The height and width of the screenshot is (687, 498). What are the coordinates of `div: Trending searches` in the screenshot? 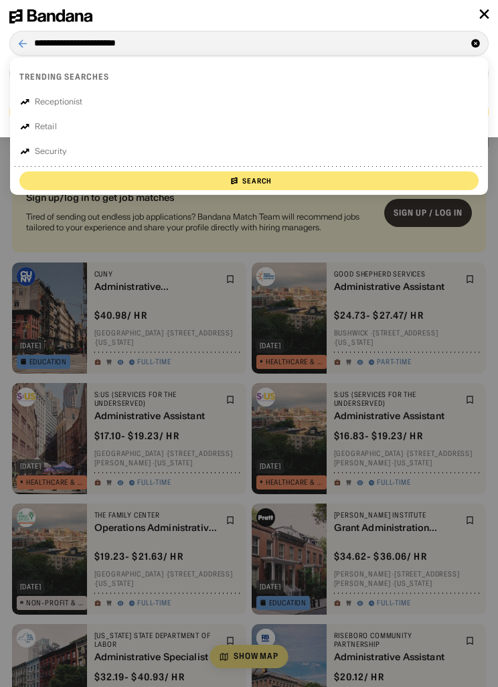 It's located at (64, 77).